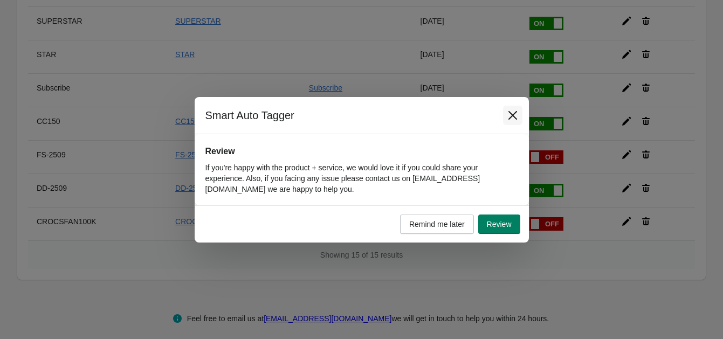 Image resolution: width=723 pixels, height=339 pixels. I want to click on span: Remind me later, so click(437, 224).